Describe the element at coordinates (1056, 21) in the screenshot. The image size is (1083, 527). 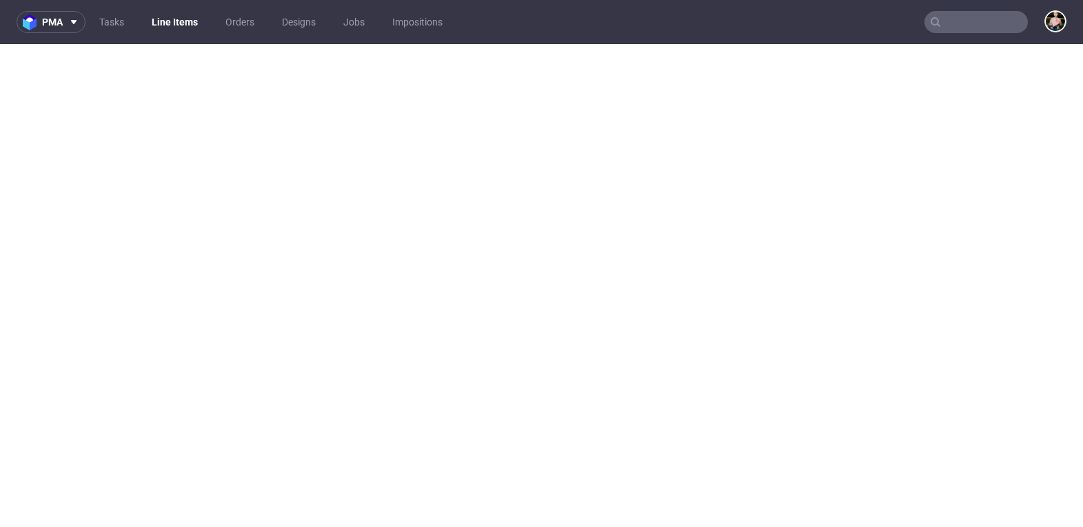
I see `img: Marta Tomaszewska` at that location.